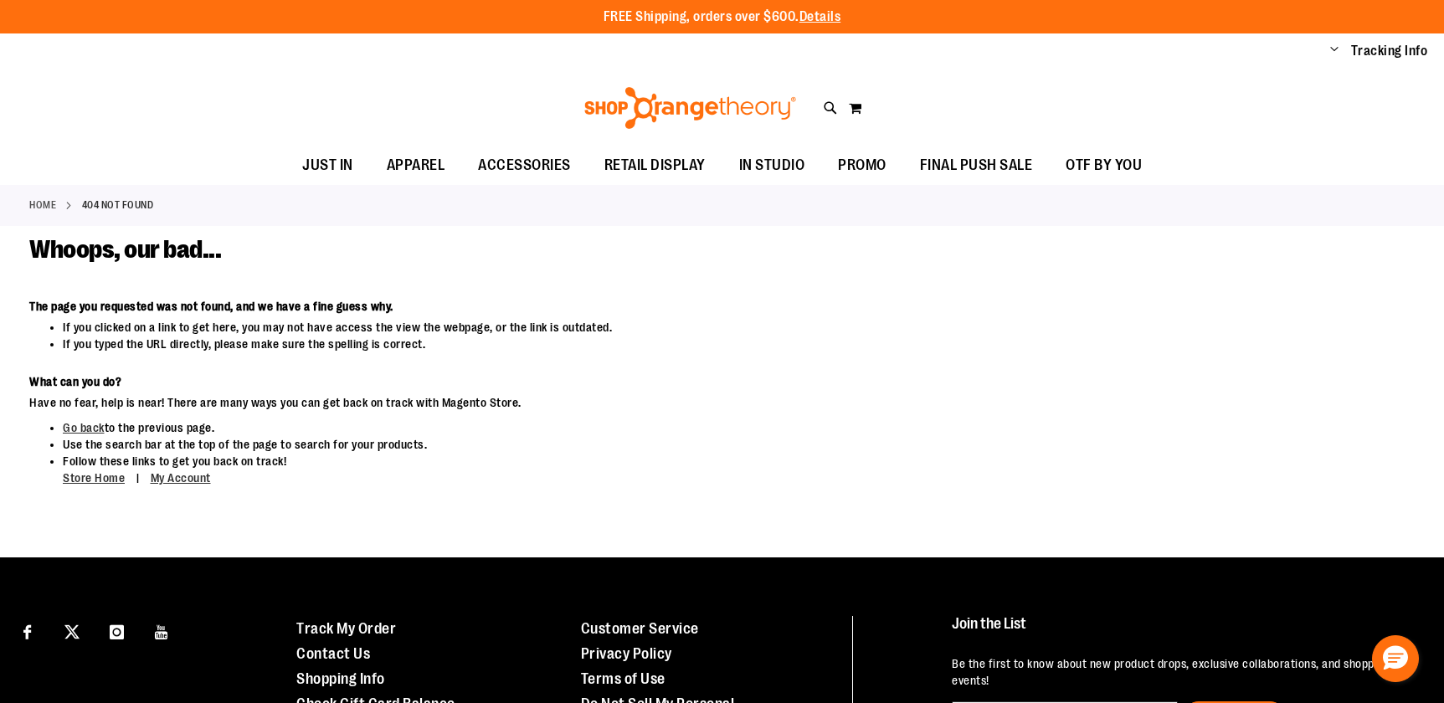 The width and height of the screenshot is (1444, 703). Describe the element at coordinates (94, 478) in the screenshot. I see `a: Store Home` at that location.